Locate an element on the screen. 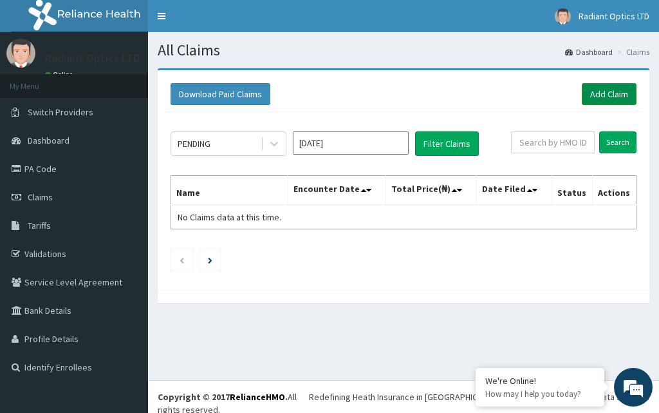  p: Radiant Optics LTD is located at coordinates (93, 58).